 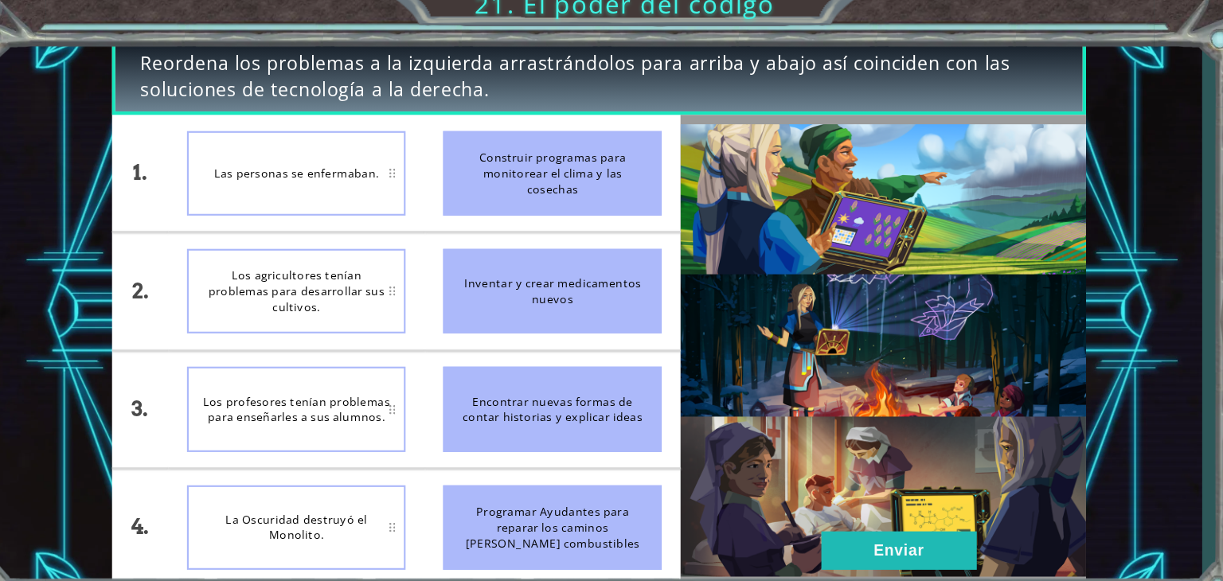 What do you see at coordinates (544, 173) in the screenshot?
I see `div: Construir programas para monitorear el clima y las cosechas` at bounding box center [544, 173].